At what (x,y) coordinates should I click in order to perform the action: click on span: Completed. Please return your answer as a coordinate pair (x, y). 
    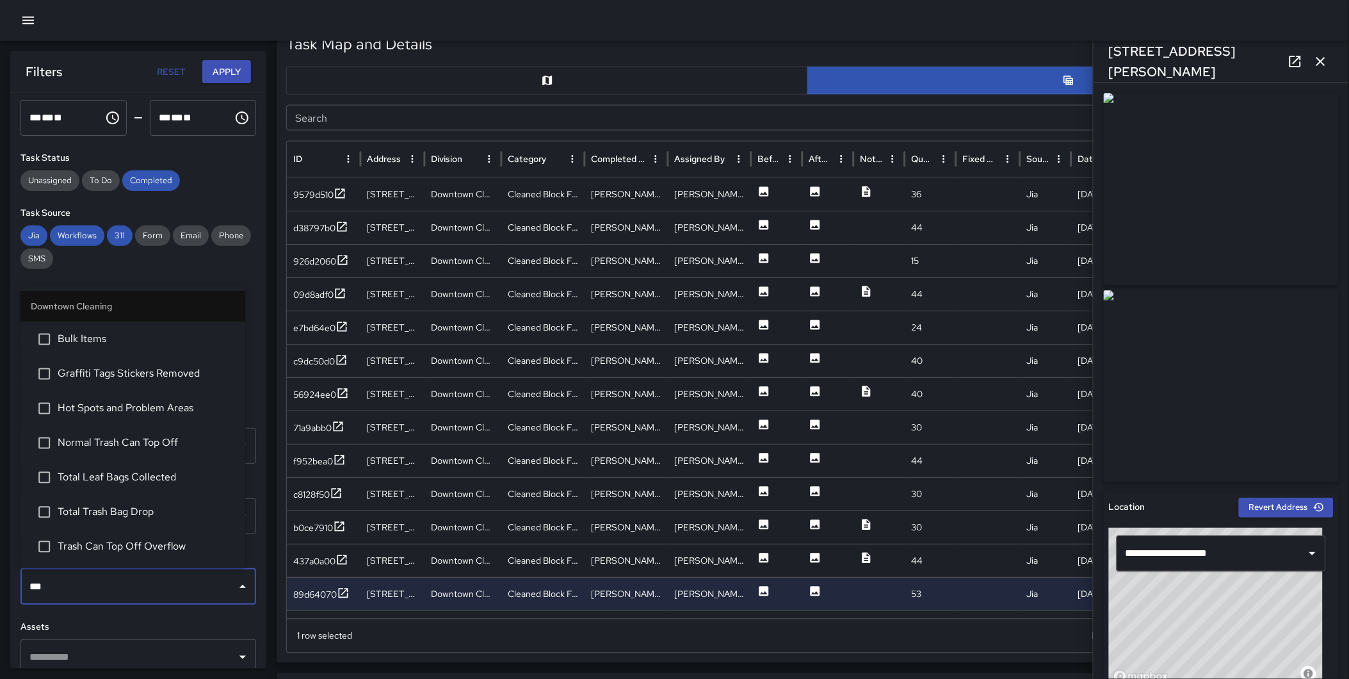
    Looking at the image, I should click on (151, 181).